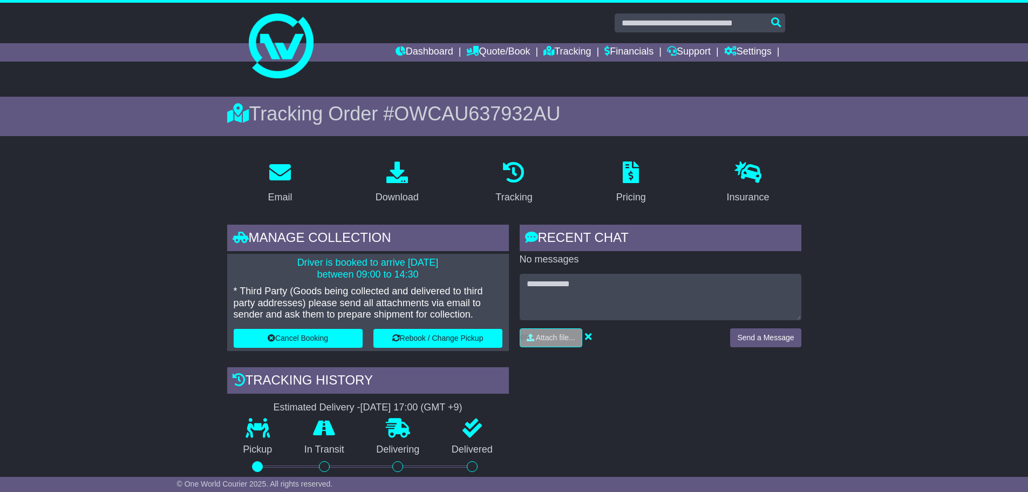 The width and height of the screenshot is (1028, 492). Describe the element at coordinates (424, 52) in the screenshot. I see `a: Dashboard` at that location.